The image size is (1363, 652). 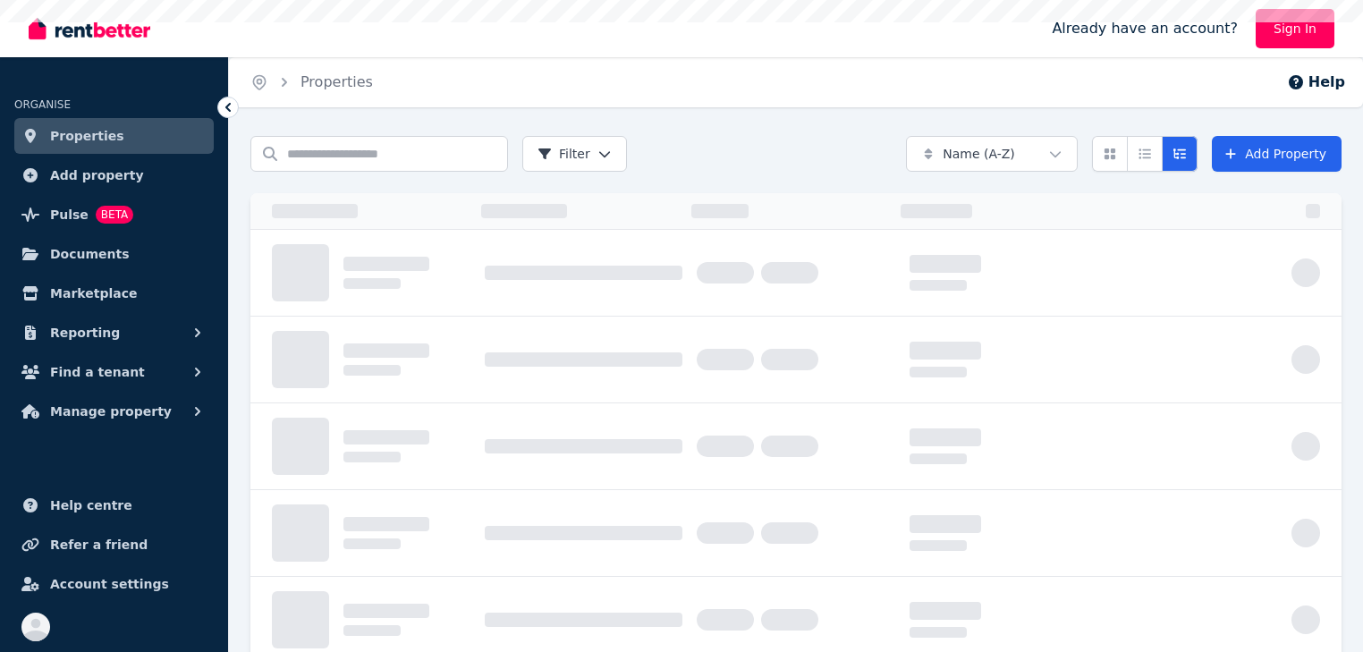 I want to click on span: Pulse, so click(x=69, y=215).